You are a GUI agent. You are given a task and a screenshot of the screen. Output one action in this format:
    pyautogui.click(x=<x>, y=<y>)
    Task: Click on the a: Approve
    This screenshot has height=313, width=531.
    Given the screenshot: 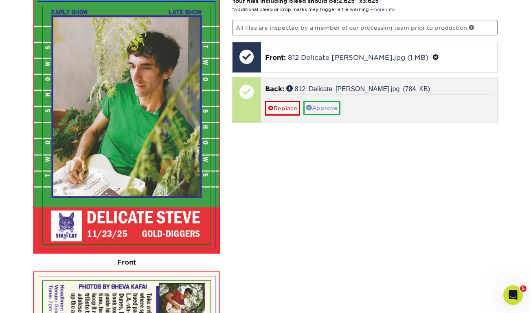 What is the action you would take?
    pyautogui.click(x=322, y=108)
    